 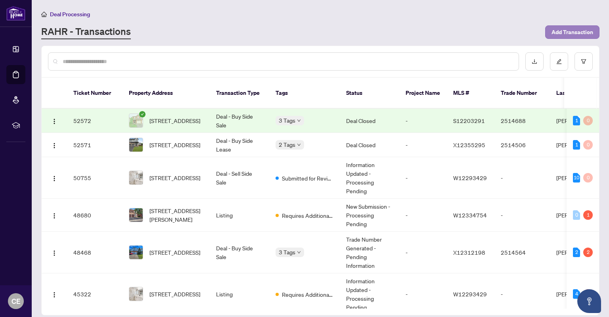 I want to click on td: Deal - Sell Side Sale, so click(x=240, y=178).